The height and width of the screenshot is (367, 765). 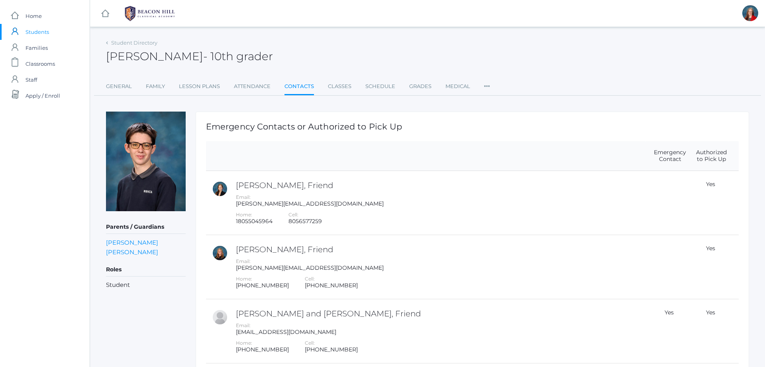 I want to click on li: Student, so click(x=146, y=285).